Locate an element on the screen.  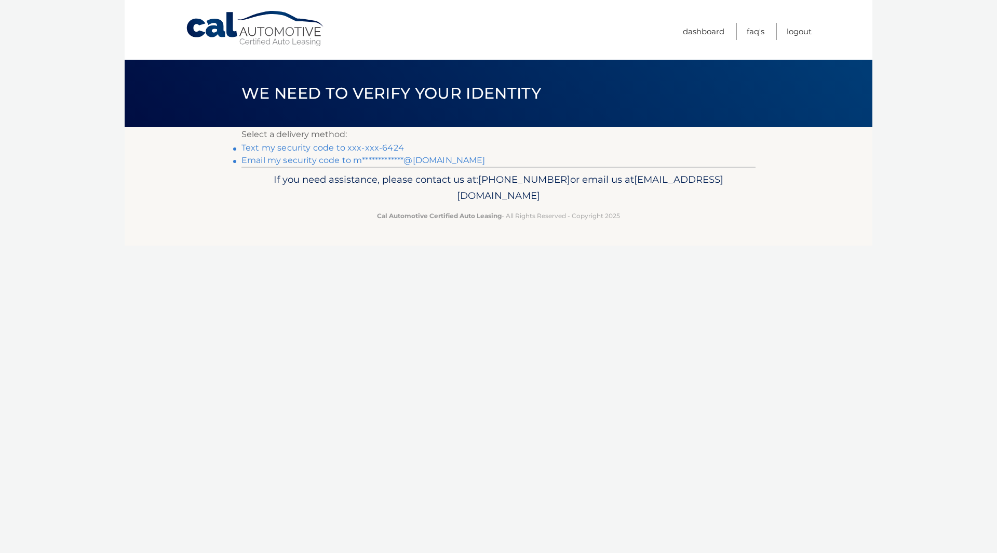
span: We need to verify your identity is located at coordinates (391, 93).